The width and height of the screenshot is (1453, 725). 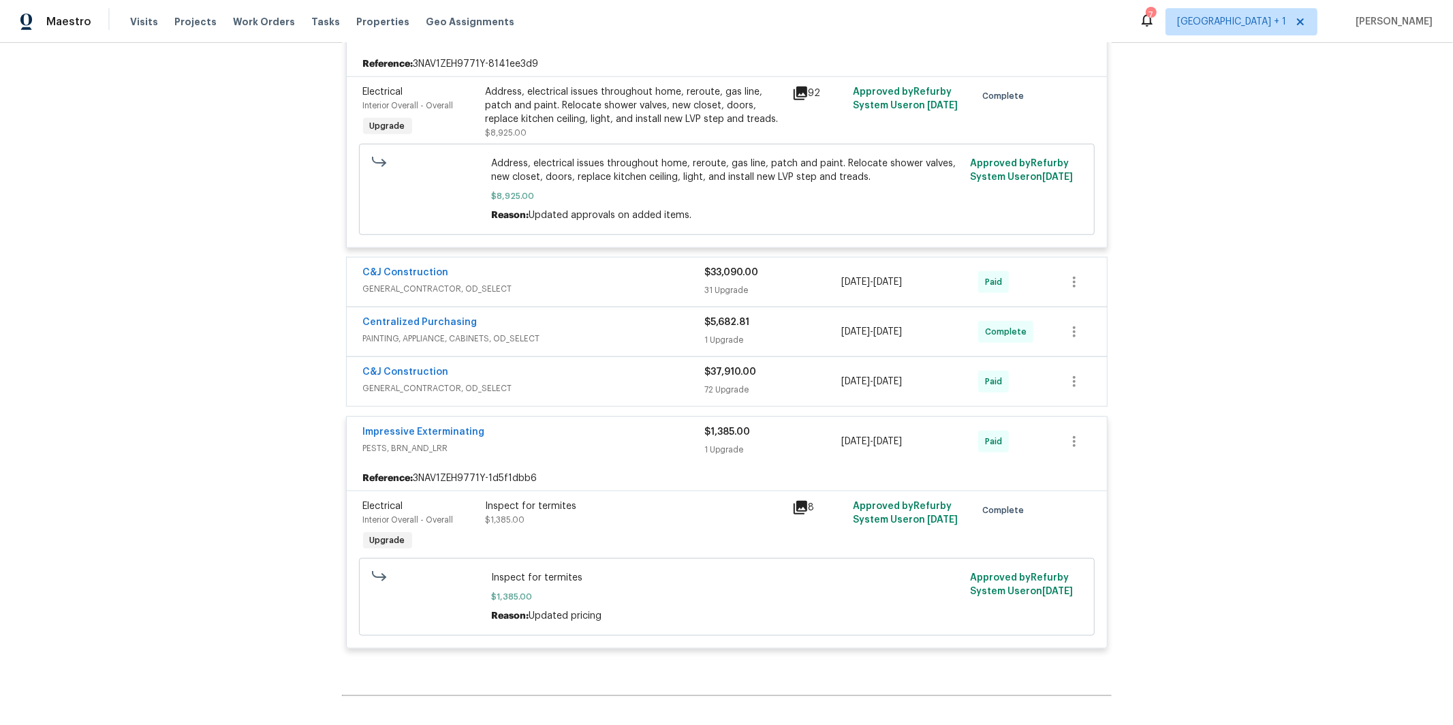 I want to click on span: $37,910.00, so click(x=731, y=372).